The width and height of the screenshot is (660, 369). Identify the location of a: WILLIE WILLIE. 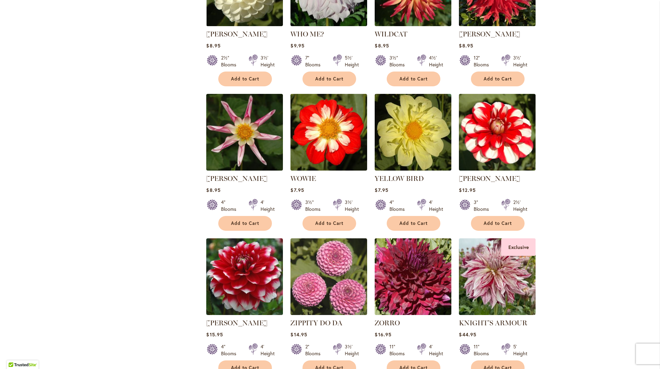
(244, 168).